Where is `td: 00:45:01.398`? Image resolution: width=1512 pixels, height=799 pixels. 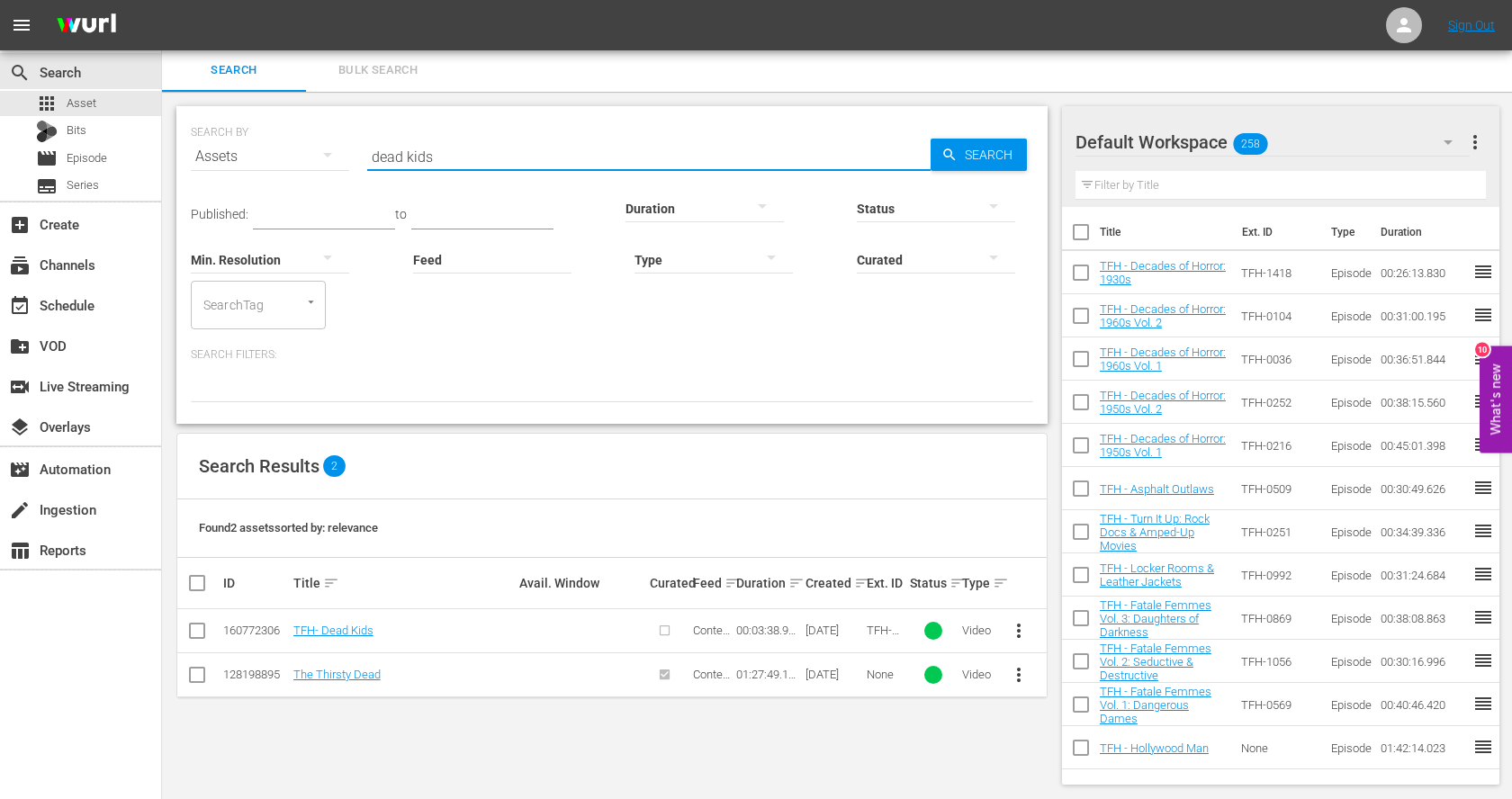 td: 00:45:01.398 is located at coordinates (1423, 445).